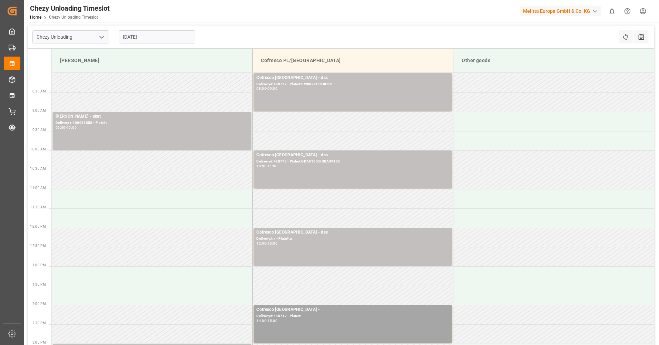 Image resolution: width=659 pixels, height=345 pixels. What do you see at coordinates (353, 162) in the screenshot?
I see `div: Delivery#:488773 - Plate#:GDA81505/GDA99133` at bounding box center [353, 162].